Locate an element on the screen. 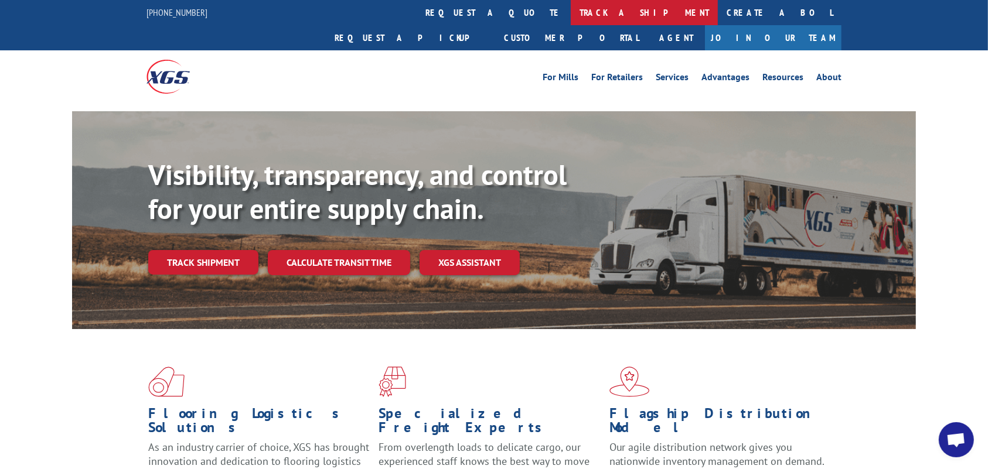  b: Visibility, transparency, and control for your entire supply chain. is located at coordinates (358, 192).